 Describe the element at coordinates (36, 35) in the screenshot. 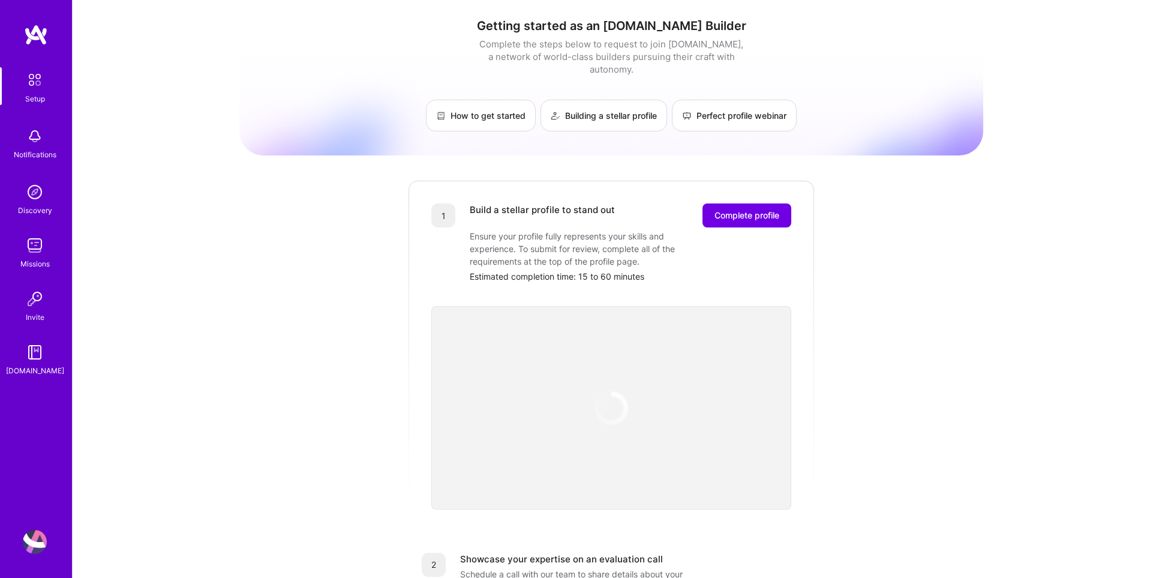

I see `img: logo` at that location.